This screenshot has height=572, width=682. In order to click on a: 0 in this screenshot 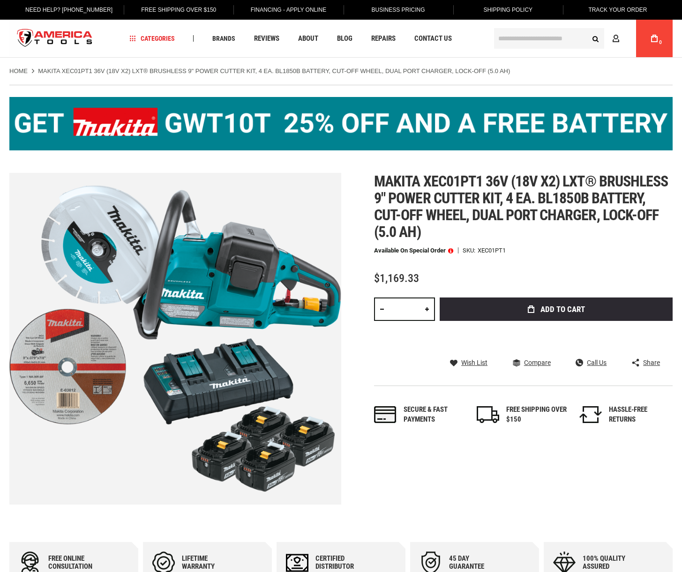, I will do `click(654, 38)`.